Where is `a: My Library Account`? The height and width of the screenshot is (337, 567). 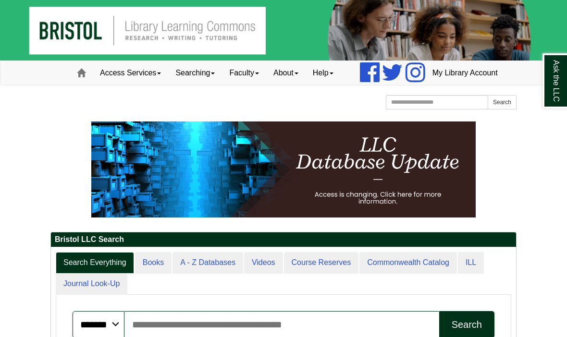
a: My Library Account is located at coordinates (465, 73).